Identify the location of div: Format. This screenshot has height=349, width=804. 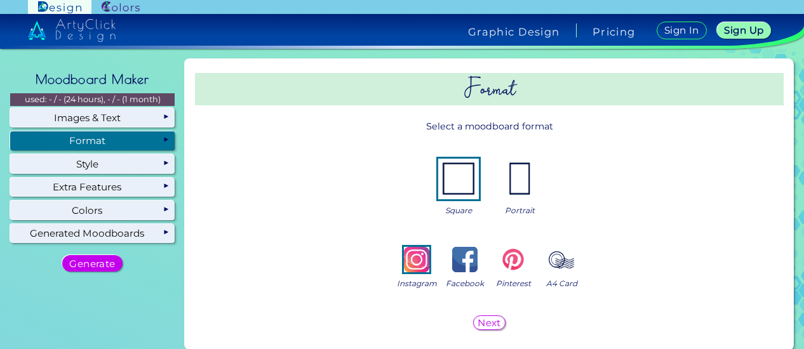
(92, 141).